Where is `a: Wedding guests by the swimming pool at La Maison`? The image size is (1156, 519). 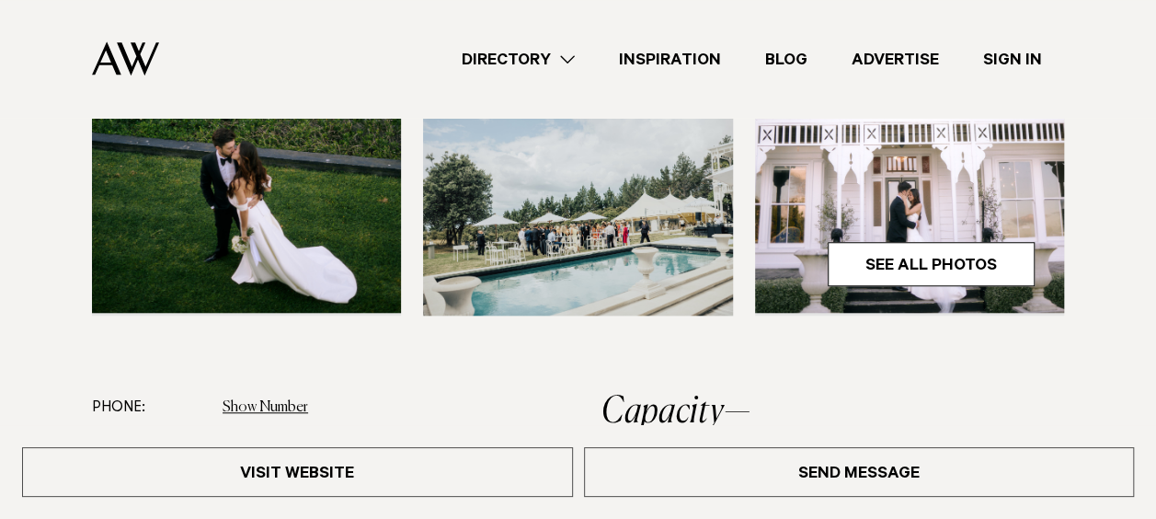 a: Wedding guests by the swimming pool at La Maison is located at coordinates (577, 216).